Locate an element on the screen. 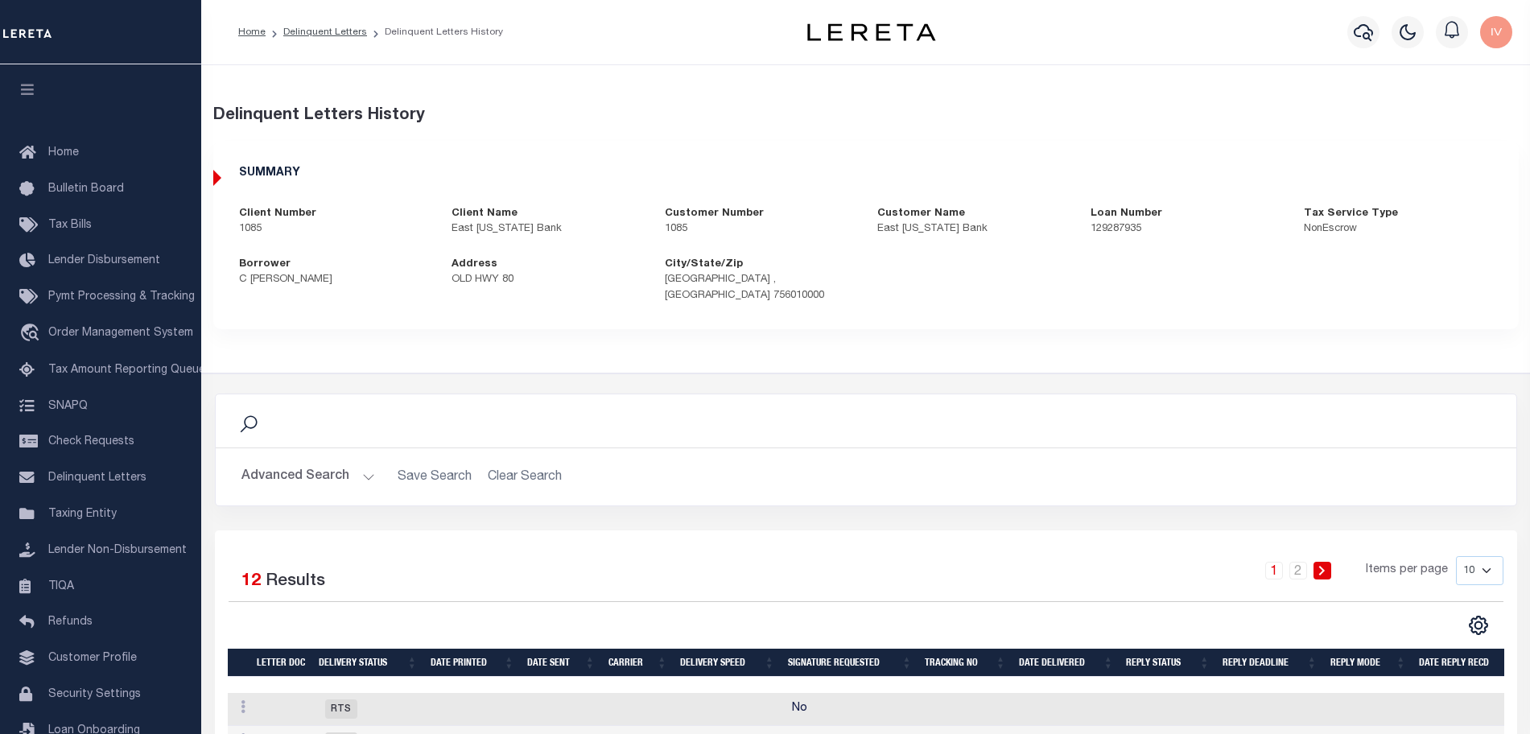  span: Customer Profile is located at coordinates (93, 658).